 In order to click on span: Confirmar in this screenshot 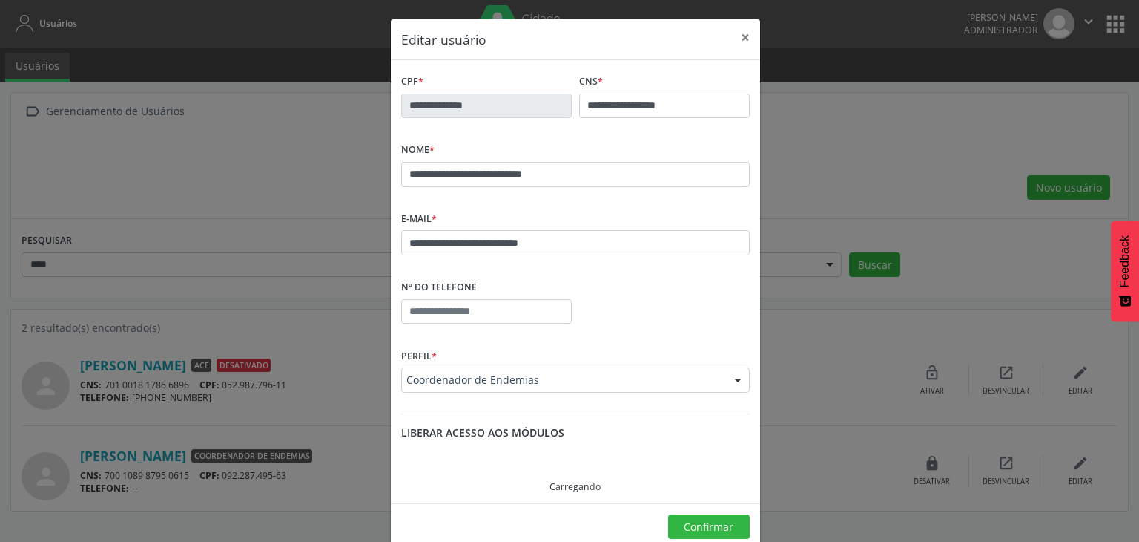, I will do `click(708, 526)`.